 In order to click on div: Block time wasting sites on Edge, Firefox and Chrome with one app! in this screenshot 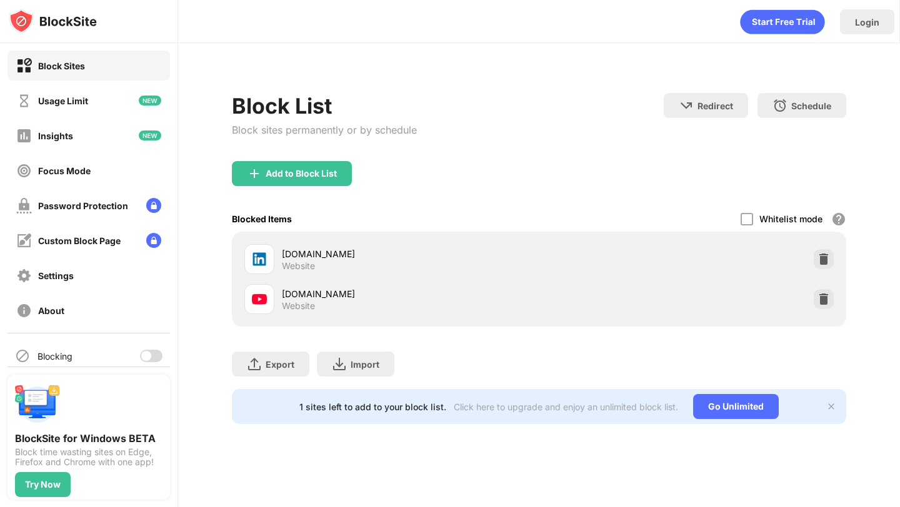, I will do `click(89, 457)`.